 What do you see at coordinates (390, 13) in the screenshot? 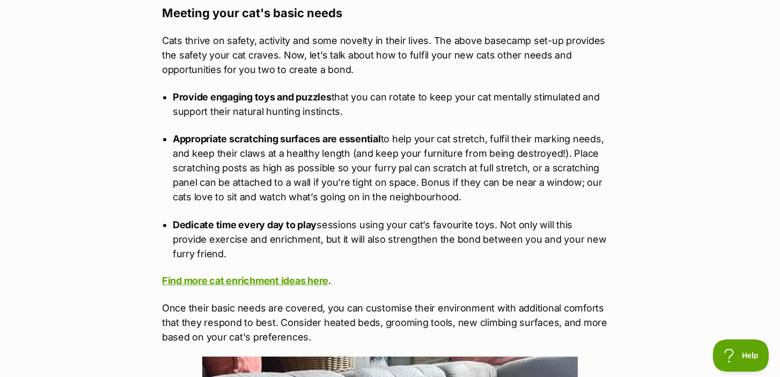
I see `h3: Meeting your cat's basic needs` at bounding box center [390, 13].